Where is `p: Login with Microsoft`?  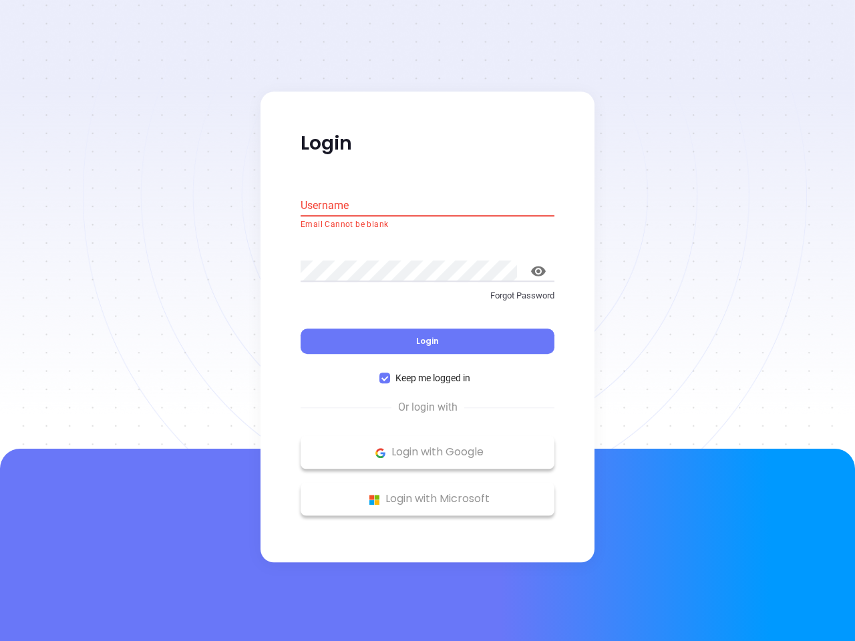 p: Login with Microsoft is located at coordinates (427, 499).